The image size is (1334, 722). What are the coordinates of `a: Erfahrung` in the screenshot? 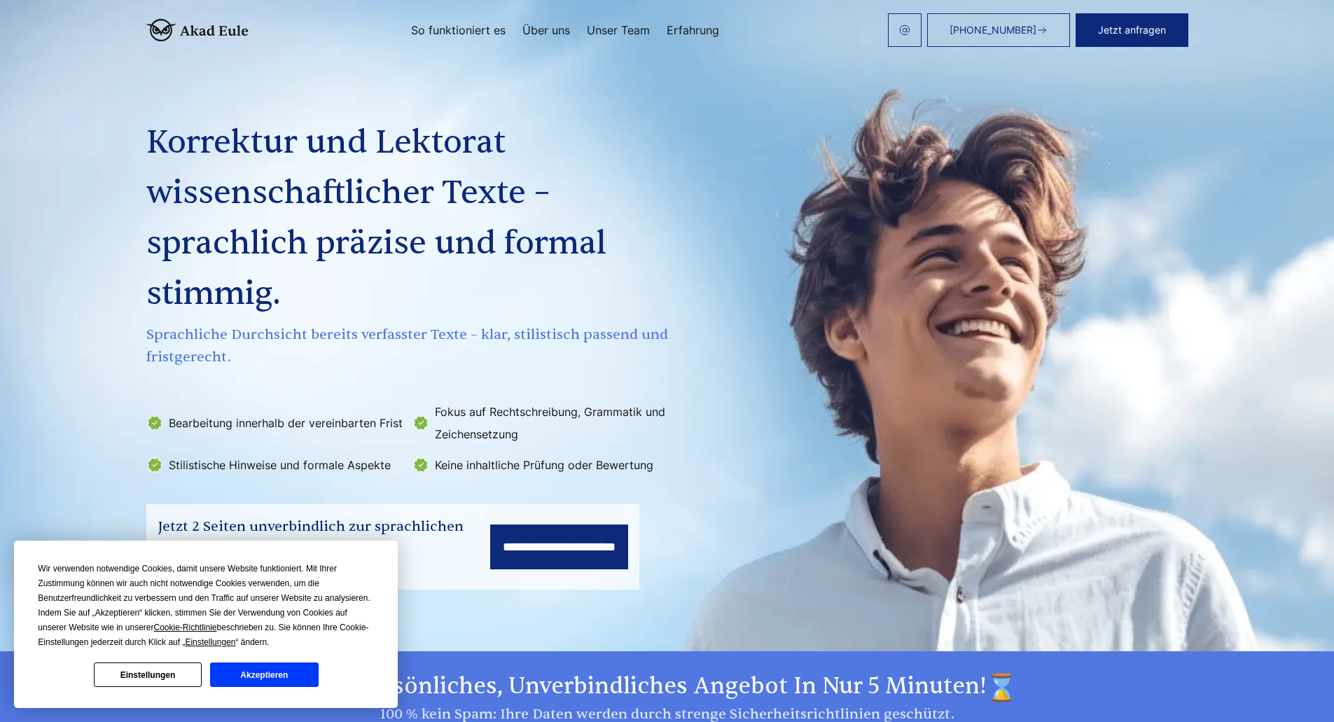 It's located at (693, 30).